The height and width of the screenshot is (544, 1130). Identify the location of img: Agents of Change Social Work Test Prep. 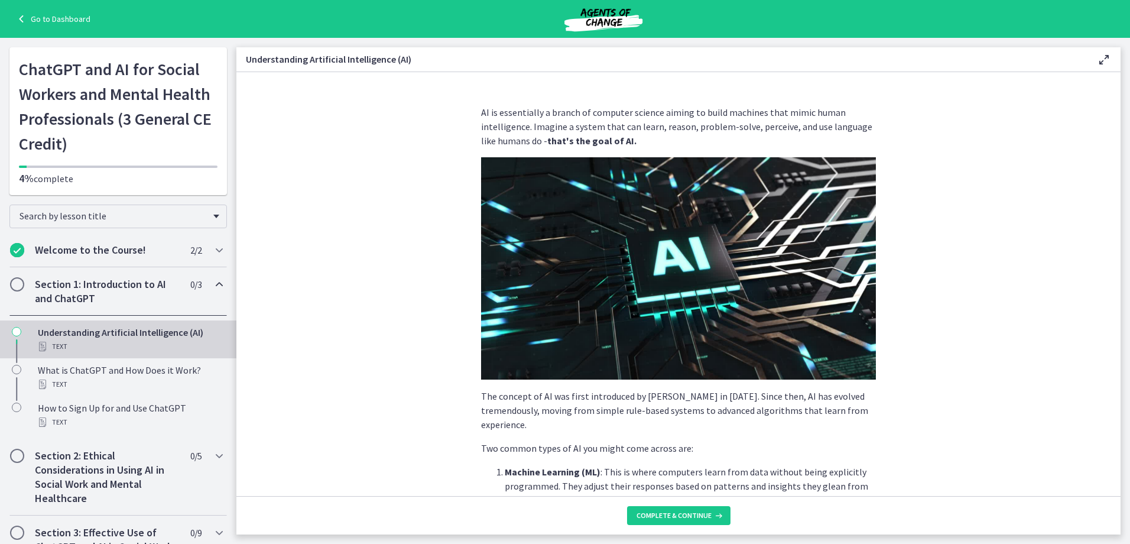
(603, 19).